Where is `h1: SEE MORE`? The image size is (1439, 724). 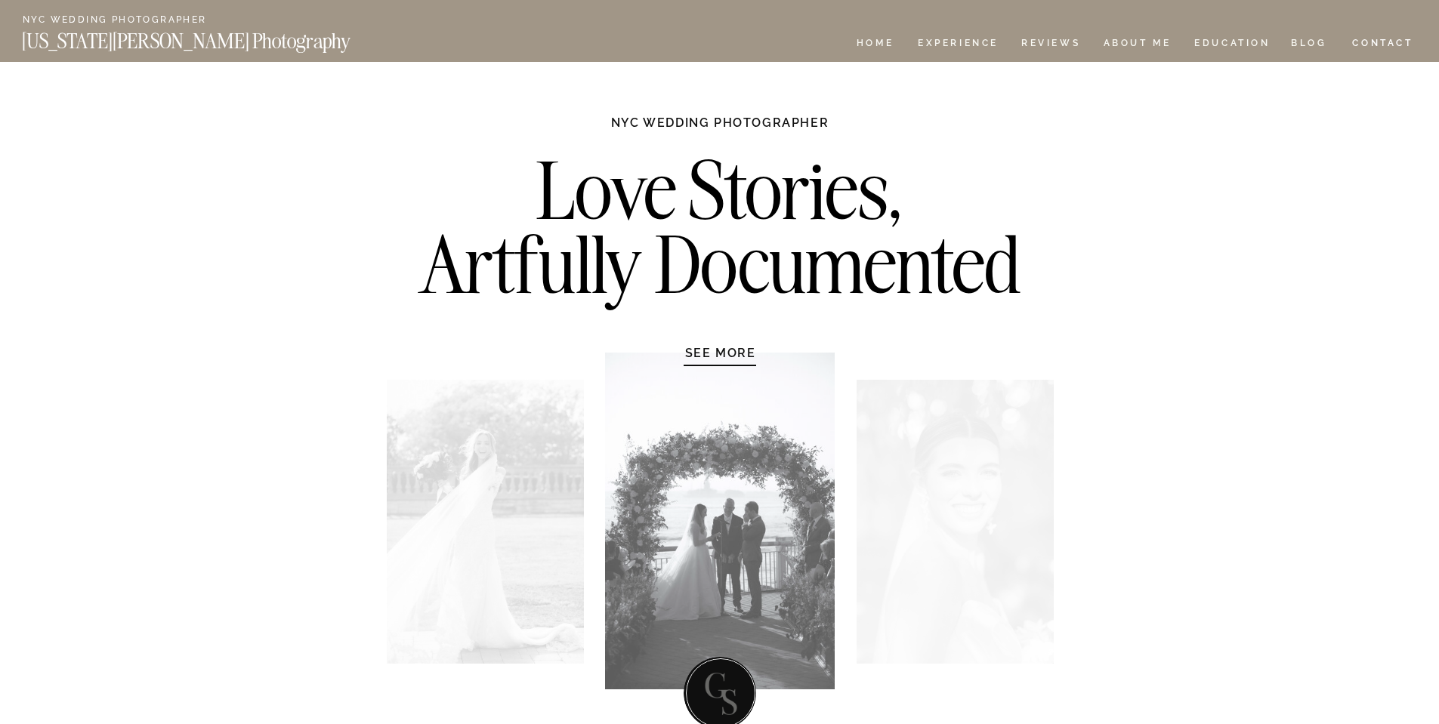 h1: SEE MORE is located at coordinates (721, 353).